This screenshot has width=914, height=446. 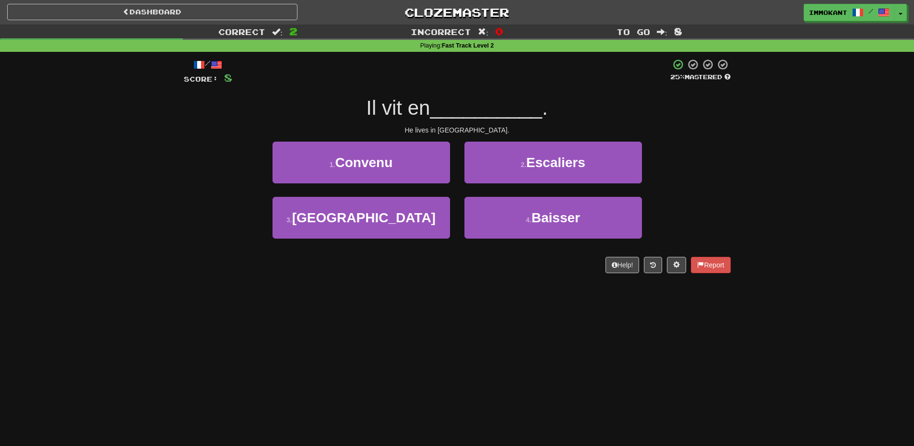 What do you see at coordinates (361, 162) in the screenshot?
I see `button: 1.Convenu` at bounding box center [361, 162].